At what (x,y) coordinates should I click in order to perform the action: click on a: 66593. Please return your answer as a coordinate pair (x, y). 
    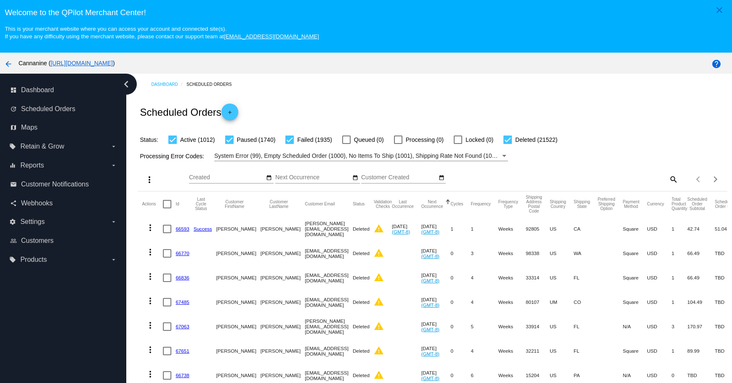
    Looking at the image, I should click on (182, 229).